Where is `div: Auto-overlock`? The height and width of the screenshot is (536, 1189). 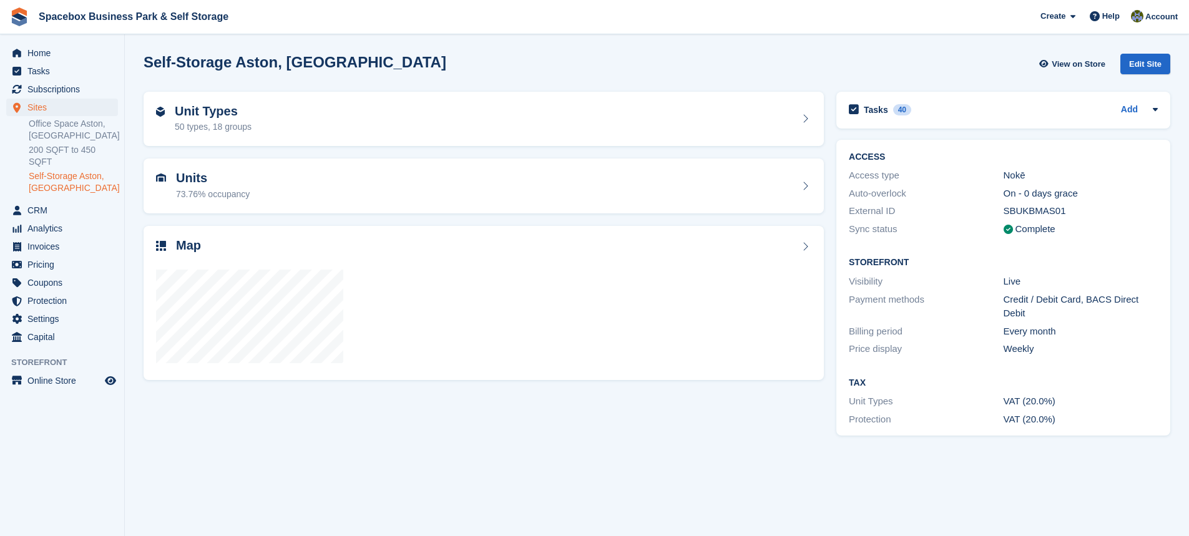 div: Auto-overlock is located at coordinates (926, 193).